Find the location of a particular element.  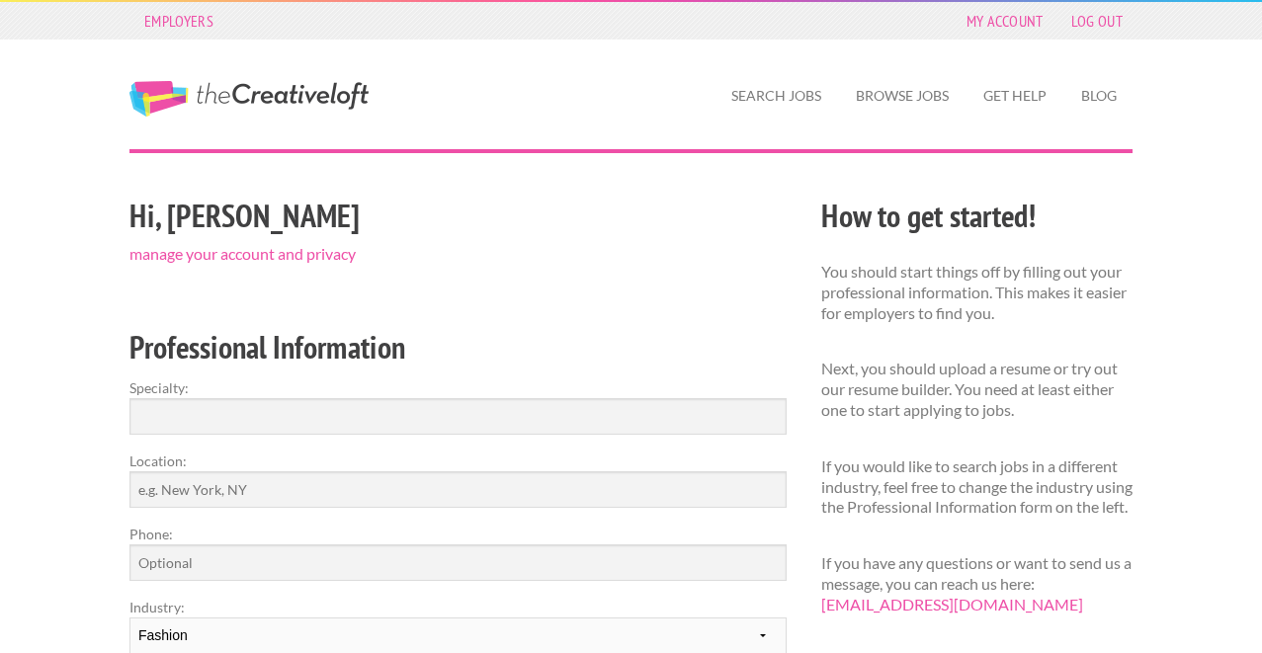

a: My Account is located at coordinates (1005, 21).